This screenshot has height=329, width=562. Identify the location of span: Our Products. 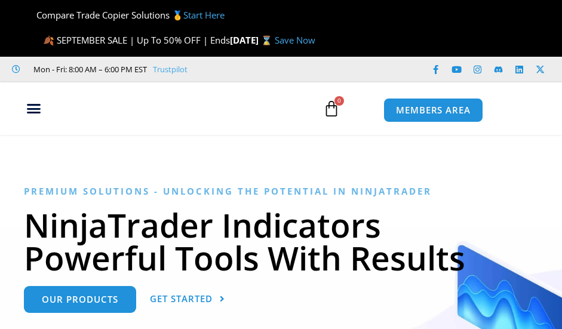
(80, 299).